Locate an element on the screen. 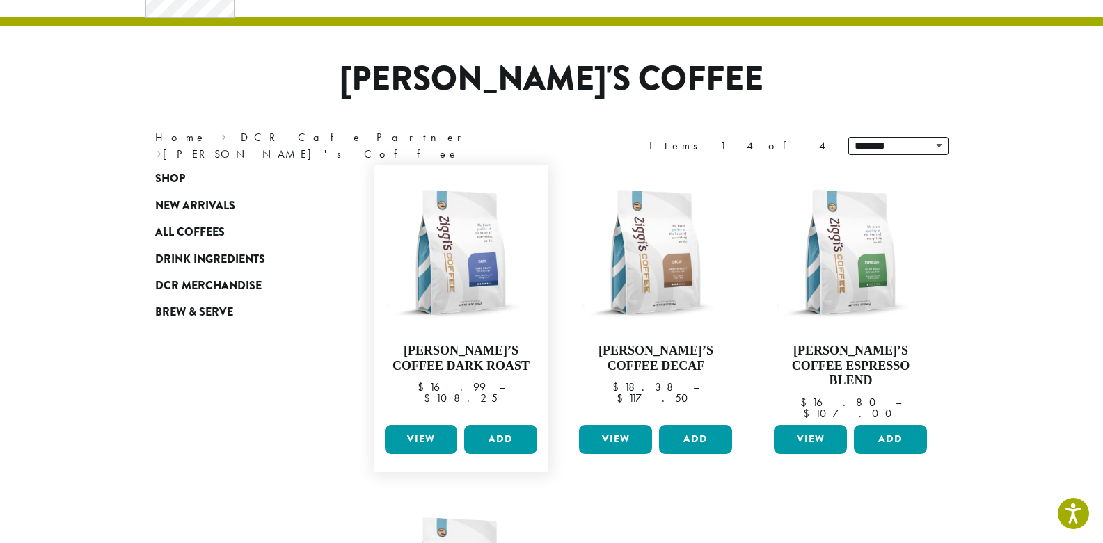  span: All Coffees is located at coordinates (190, 232).